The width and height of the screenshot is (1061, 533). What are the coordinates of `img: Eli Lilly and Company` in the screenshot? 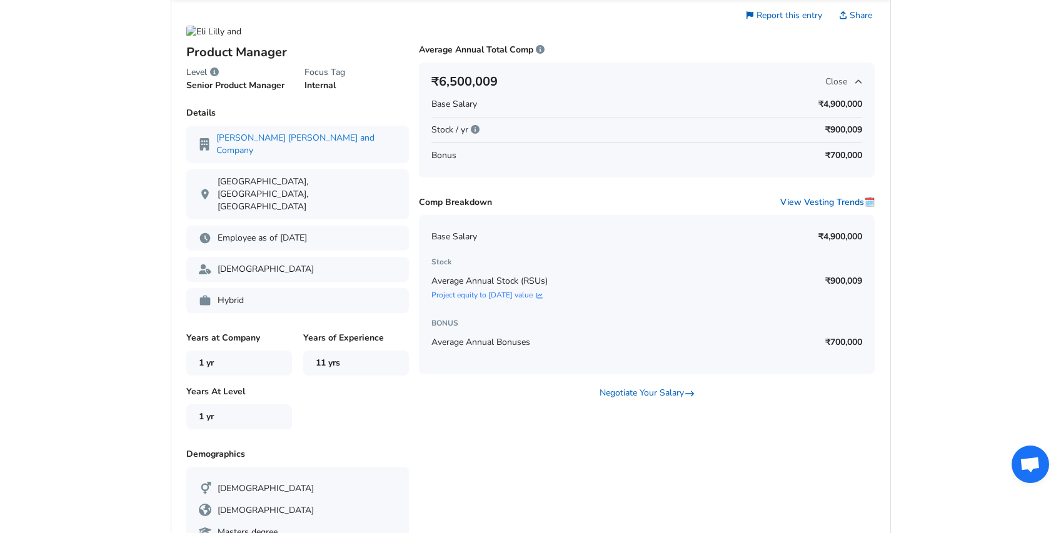 It's located at (233, 33).